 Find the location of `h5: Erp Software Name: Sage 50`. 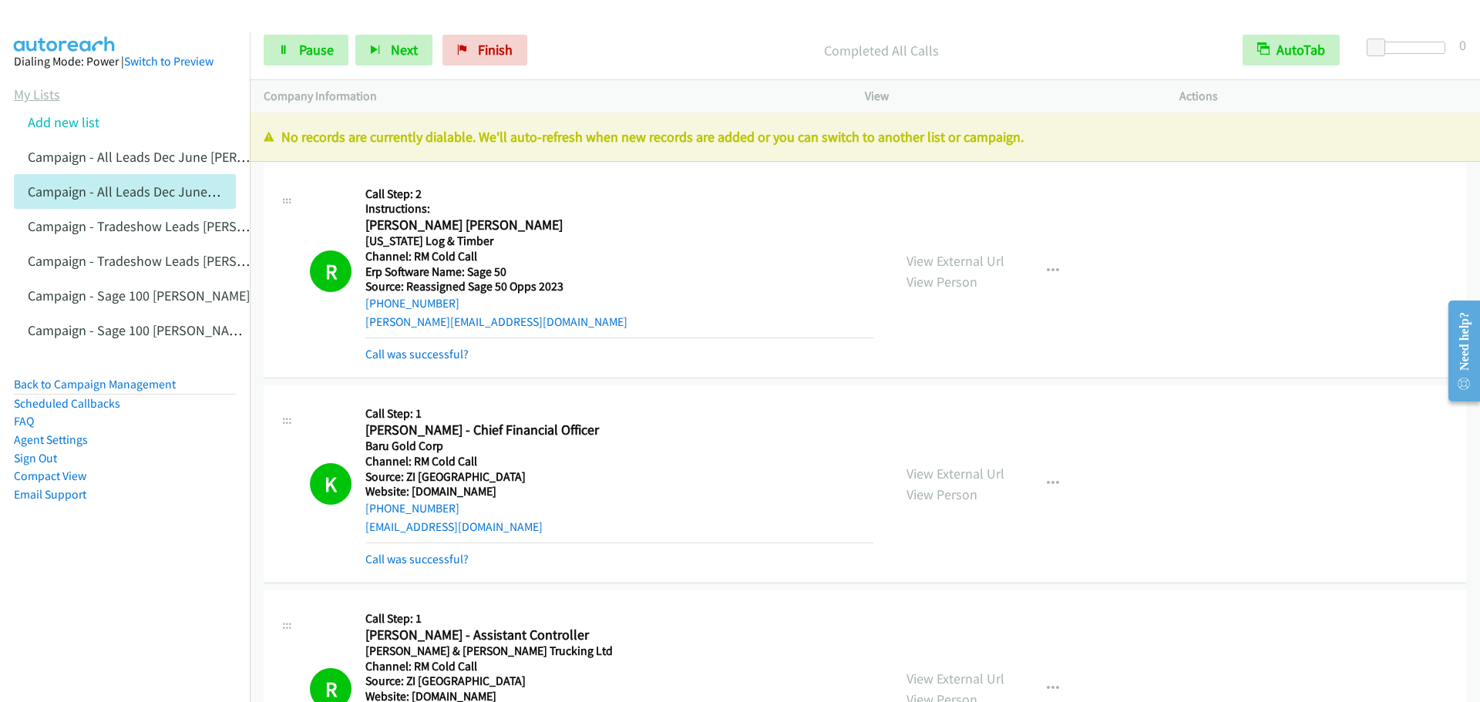

h5: Erp Software Name: Sage 50 is located at coordinates (619, 272).